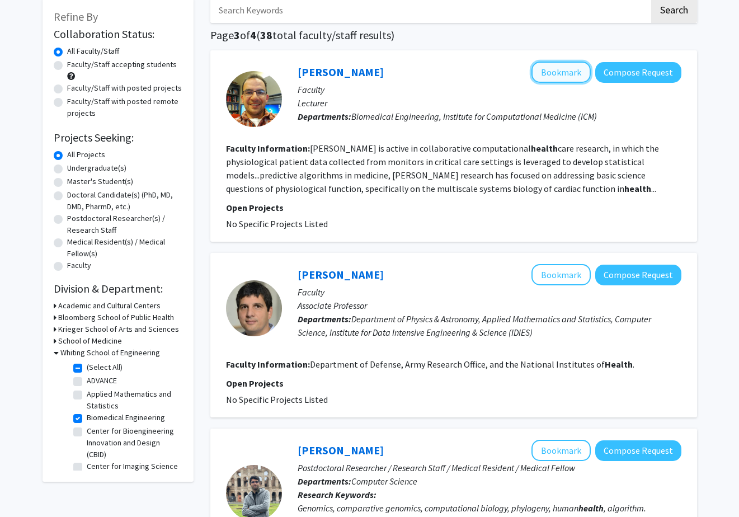 This screenshot has width=739, height=517. Describe the element at coordinates (561, 72) in the screenshot. I see `button: Add Joseph Greenstein to Bookmarks` at that location.